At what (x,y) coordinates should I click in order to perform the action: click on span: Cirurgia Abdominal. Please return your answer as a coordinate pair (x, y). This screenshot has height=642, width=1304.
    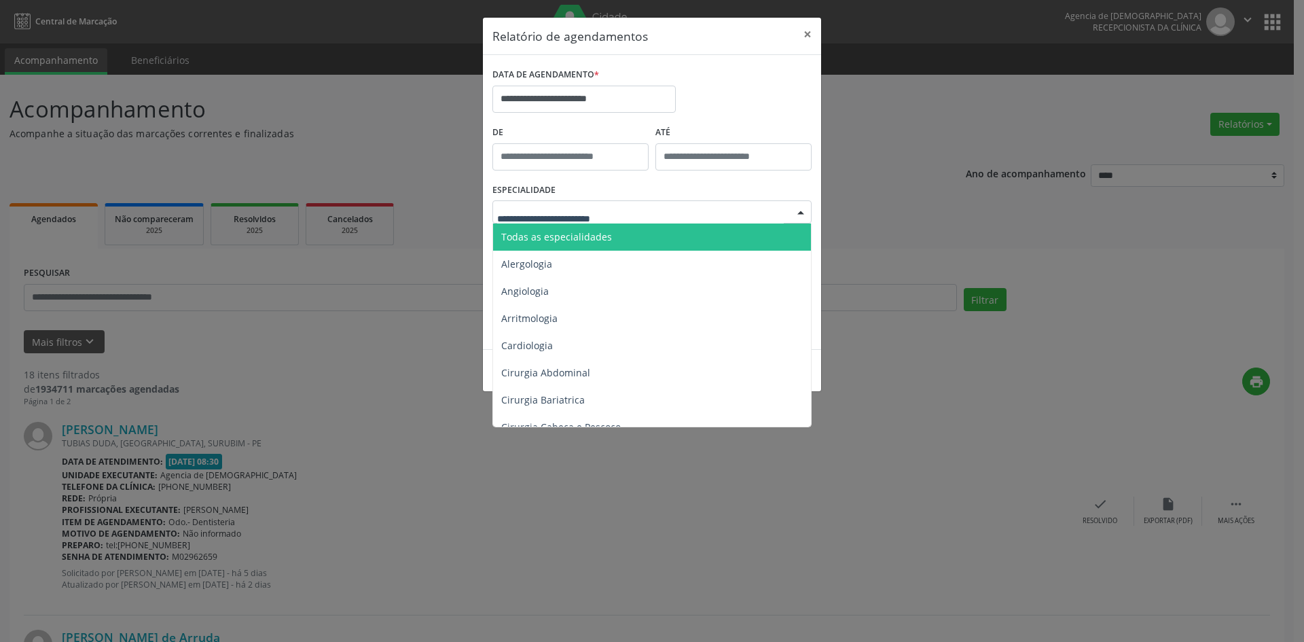
    Looking at the image, I should click on (545, 372).